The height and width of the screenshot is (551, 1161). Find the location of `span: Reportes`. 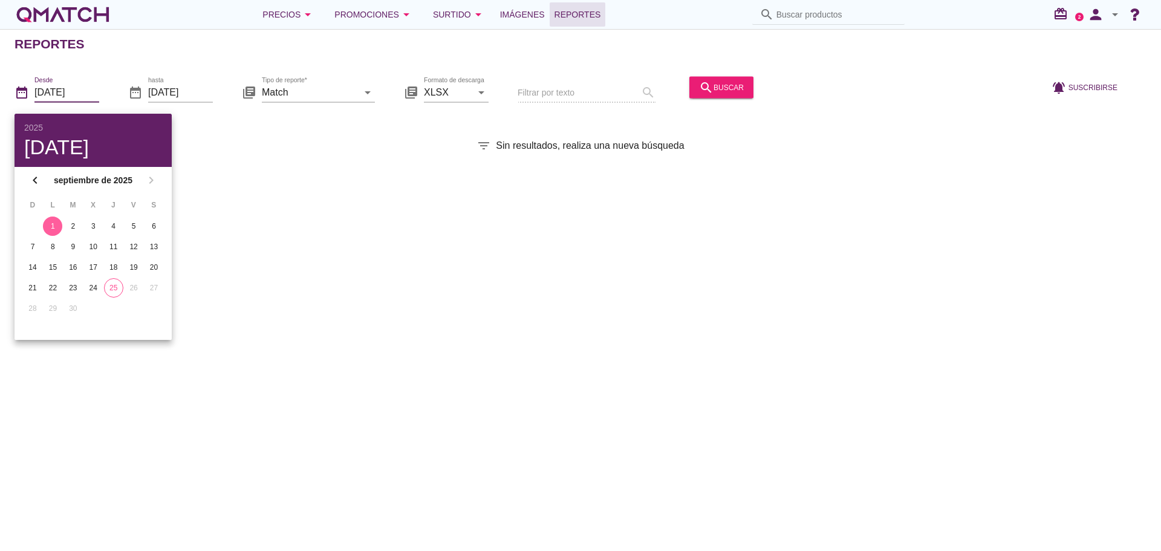

span: Reportes is located at coordinates (577, 15).